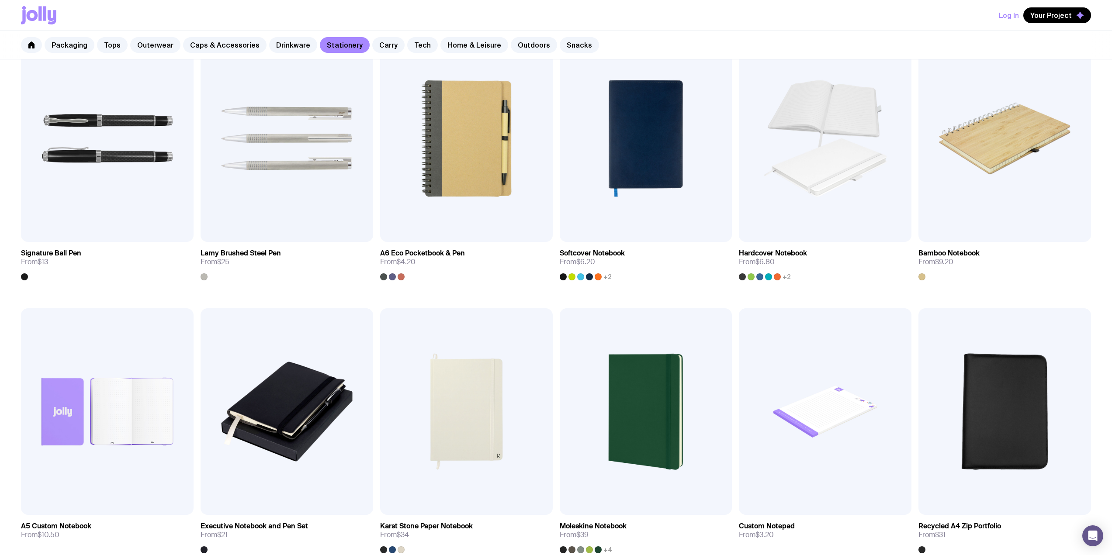  I want to click on span: $21, so click(222, 535).